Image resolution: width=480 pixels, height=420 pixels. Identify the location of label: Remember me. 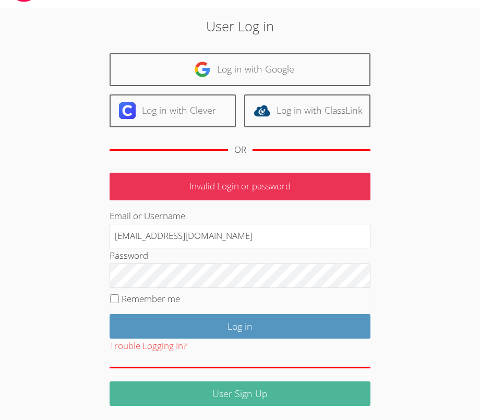
(151, 299).